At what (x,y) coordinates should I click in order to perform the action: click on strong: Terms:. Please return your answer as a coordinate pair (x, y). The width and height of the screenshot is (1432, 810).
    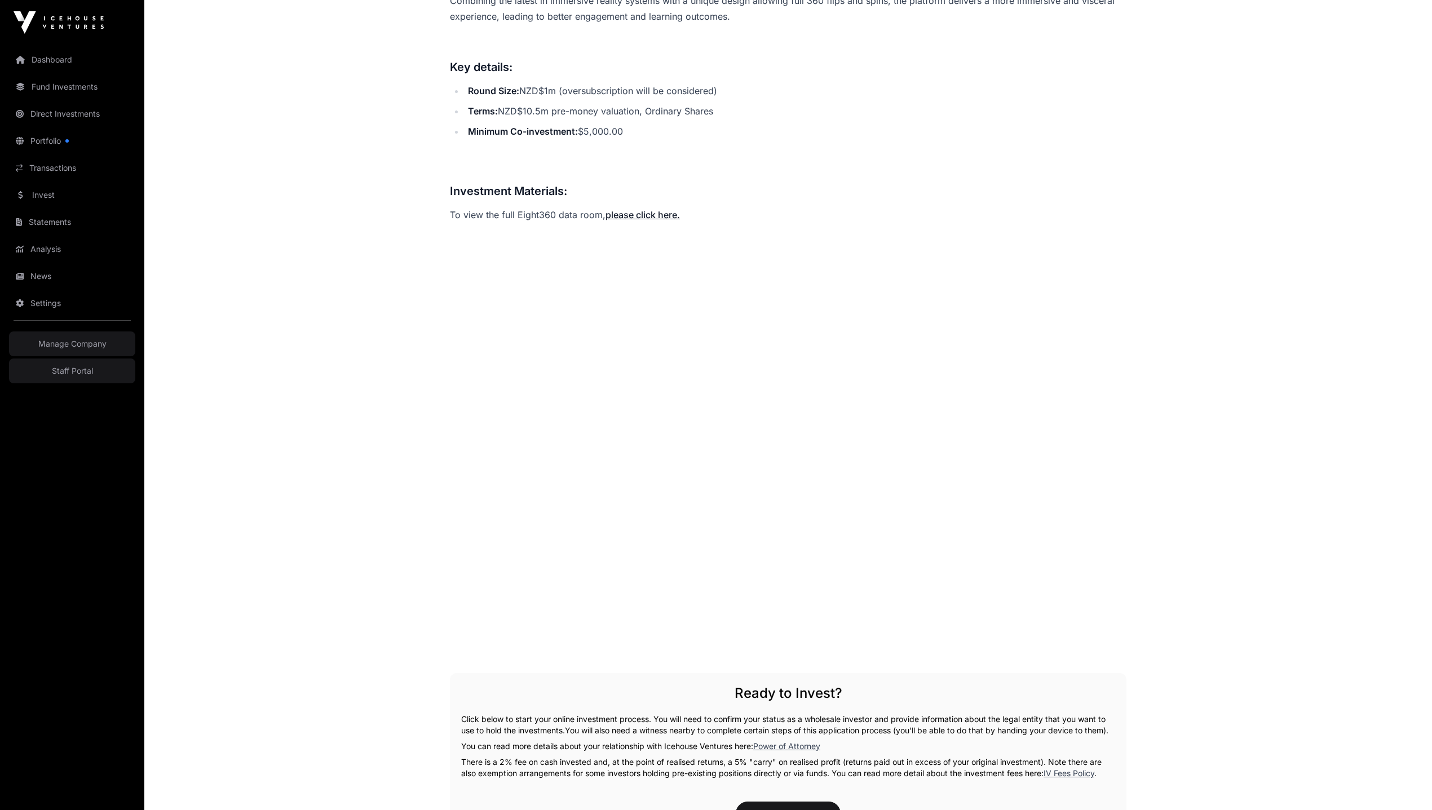
    Looking at the image, I should click on (483, 111).